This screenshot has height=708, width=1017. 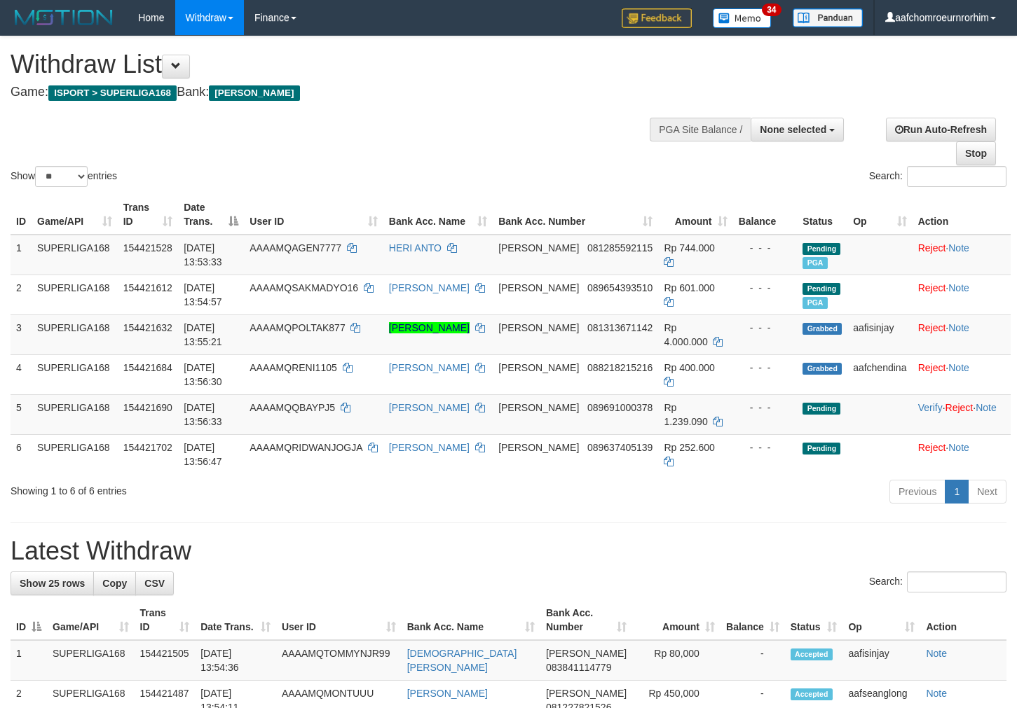 What do you see at coordinates (917, 492) in the screenshot?
I see `a: Previous` at bounding box center [917, 492].